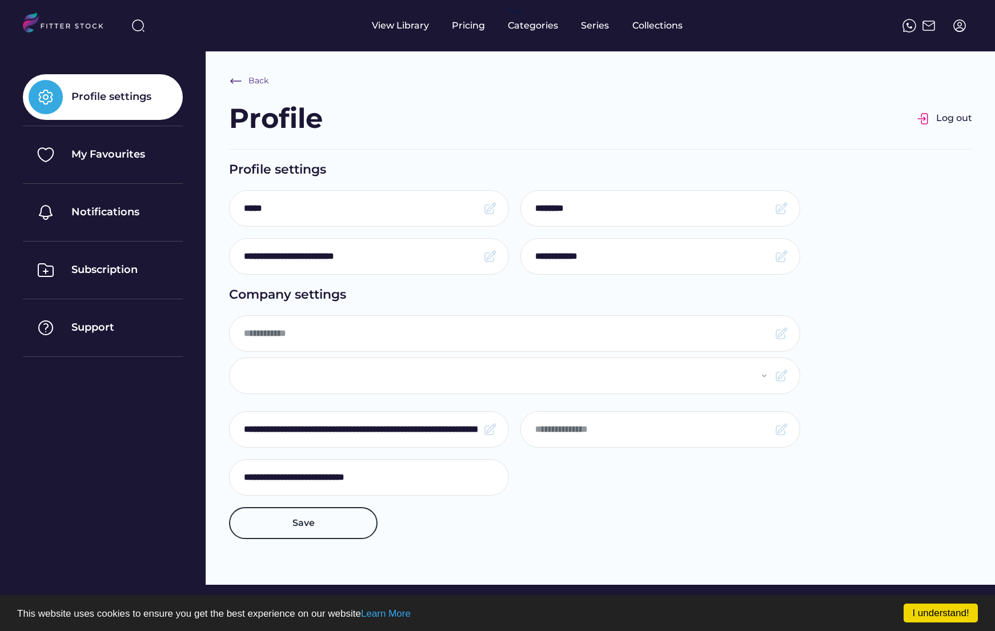  Describe the element at coordinates (595, 26) in the screenshot. I see `div: Series` at that location.